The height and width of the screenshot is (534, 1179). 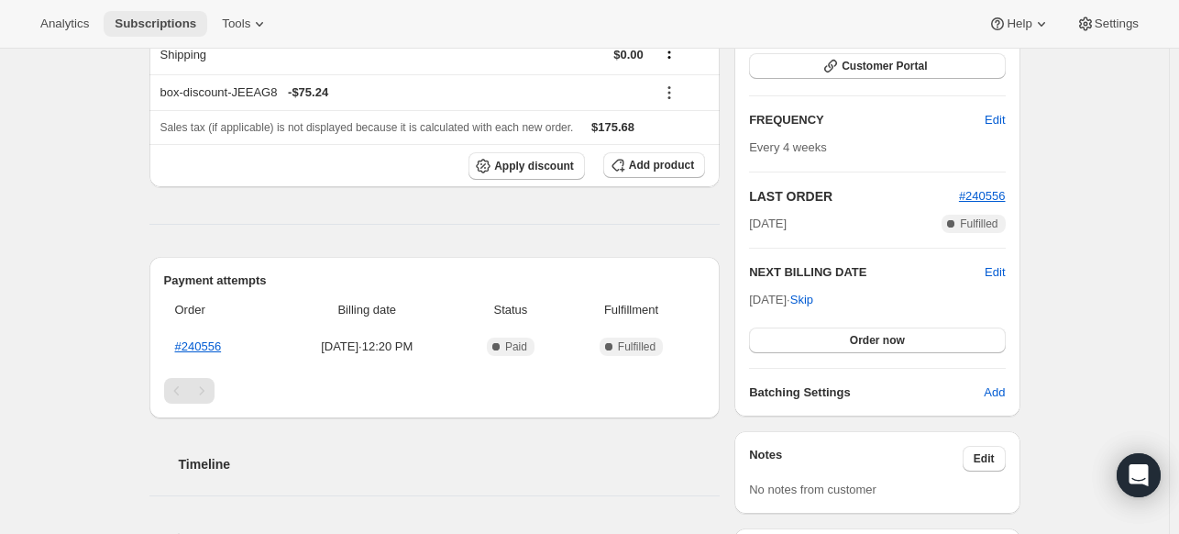 What do you see at coordinates (526, 166) in the screenshot?
I see `button: Apply discount` at bounding box center [526, 166].